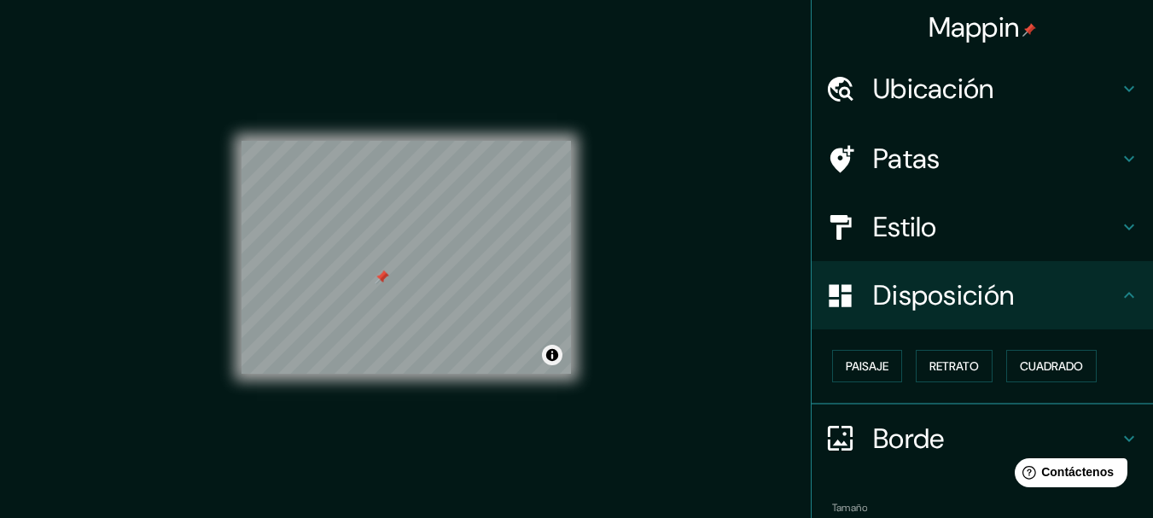 The image size is (1153, 518). Describe the element at coordinates (76, 20) in the screenshot. I see `font: Contáctenos` at that location.